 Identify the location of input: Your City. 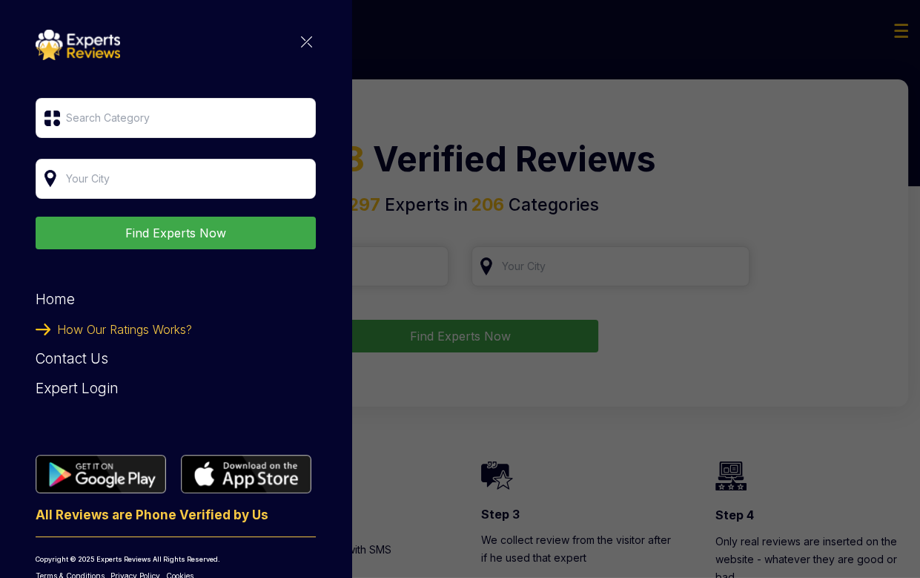
(176, 179).